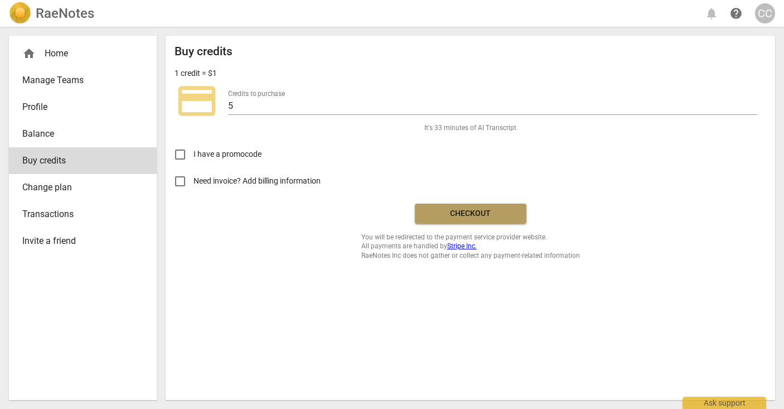 The width and height of the screenshot is (784, 409). Describe the element at coordinates (78, 80) in the screenshot. I see `span: Manage Teams` at that location.